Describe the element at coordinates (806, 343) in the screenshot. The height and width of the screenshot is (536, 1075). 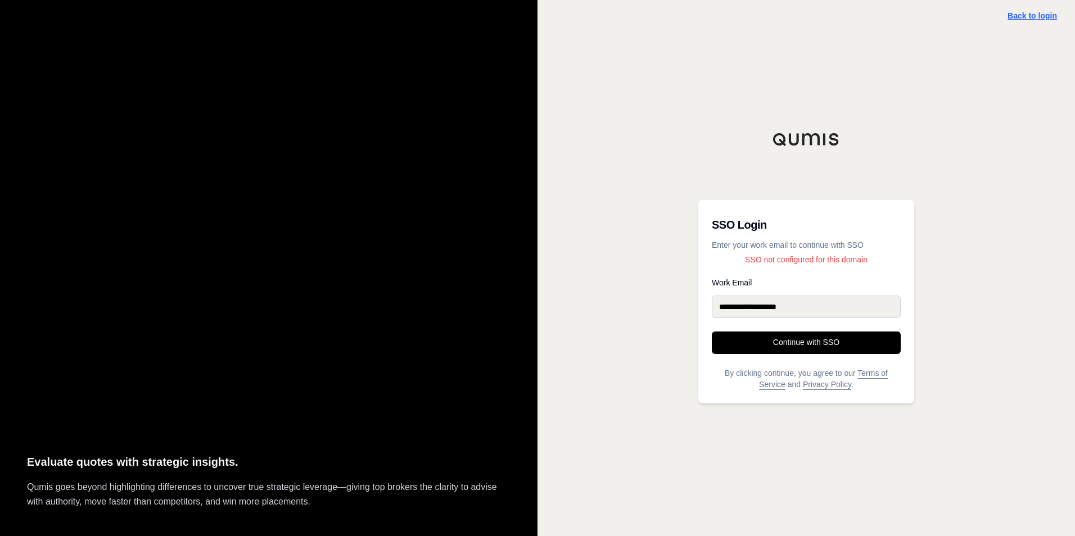
I see `button: Continue with SSO` at that location.